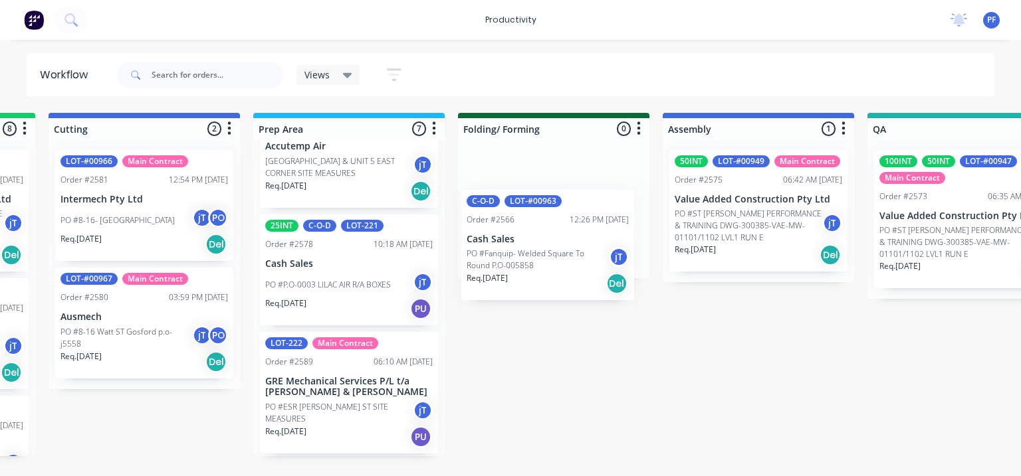 This screenshot has height=476, width=1021. Describe the element at coordinates (217, 75) in the screenshot. I see `input: Search for orders...` at that location.